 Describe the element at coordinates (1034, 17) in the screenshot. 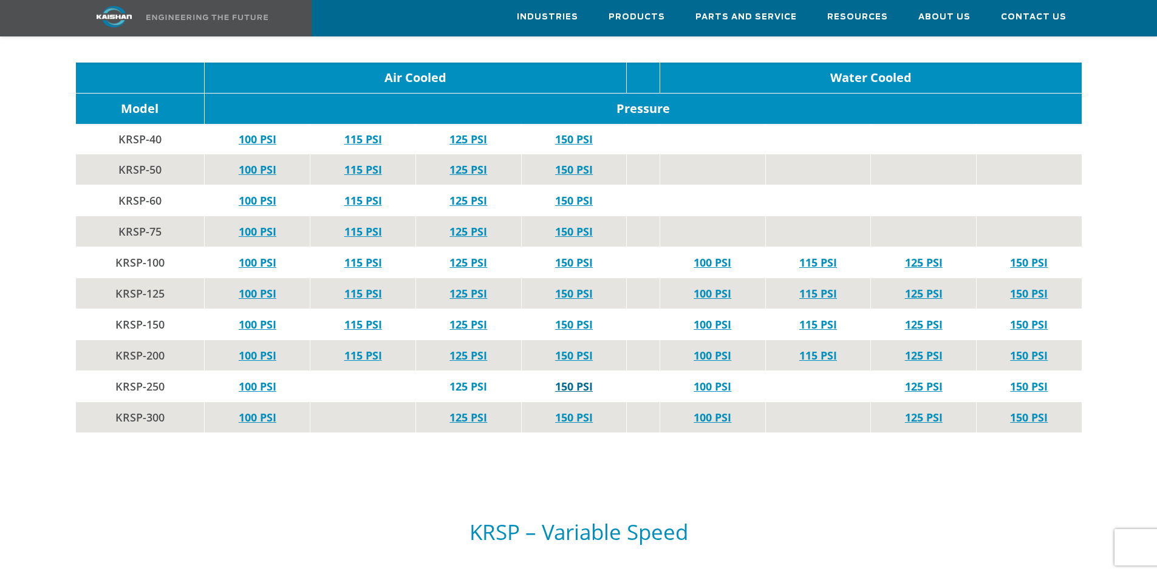

I see `a: Contact Us` at that location.